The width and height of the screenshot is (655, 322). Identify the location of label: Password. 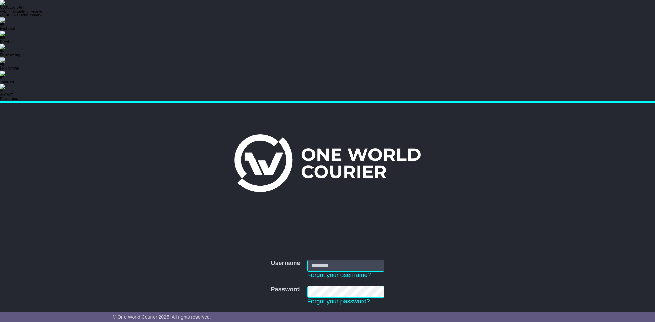
(285, 290).